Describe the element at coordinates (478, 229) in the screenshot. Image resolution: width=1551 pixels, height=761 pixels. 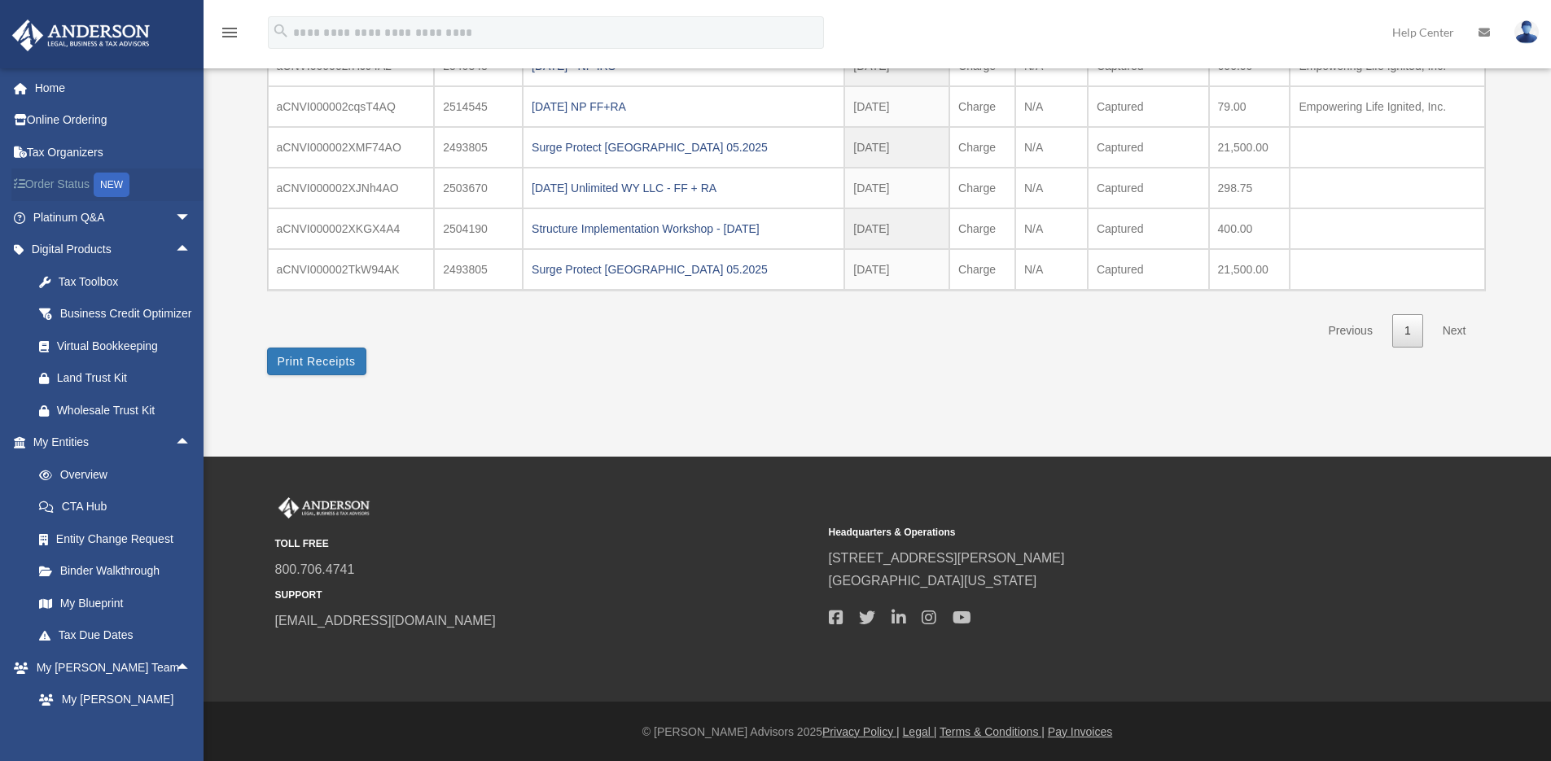
I see `td: 2504190` at that location.